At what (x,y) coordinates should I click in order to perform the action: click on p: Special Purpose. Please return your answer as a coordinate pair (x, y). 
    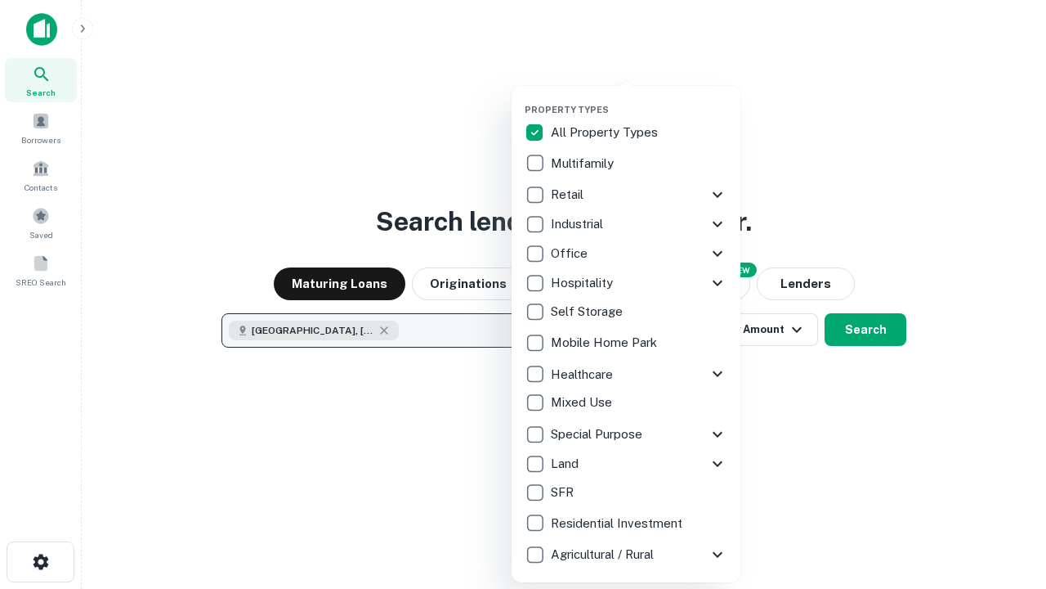
    Looking at the image, I should click on (598, 434).